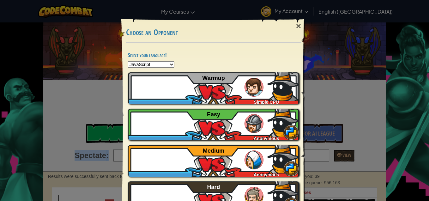 The width and height of the screenshot is (429, 201). Describe the element at coordinates (266, 102) in the screenshot. I see `span: Simple CPU` at that location.